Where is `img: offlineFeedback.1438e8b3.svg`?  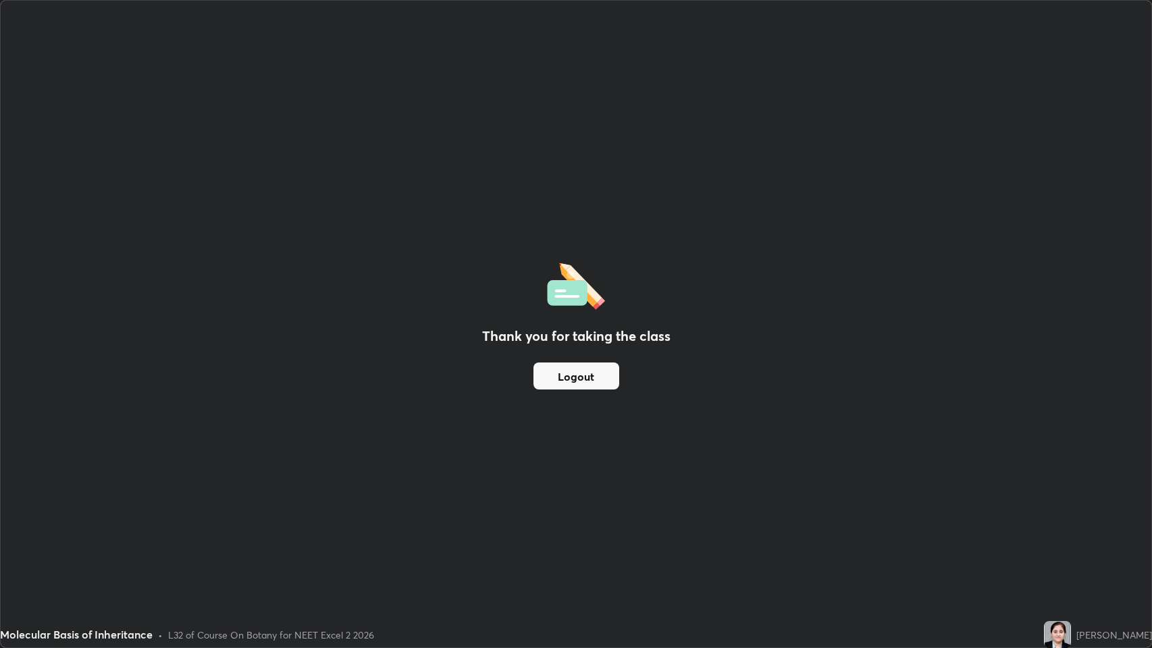
img: offlineFeedback.1438e8b3.svg is located at coordinates (576, 284).